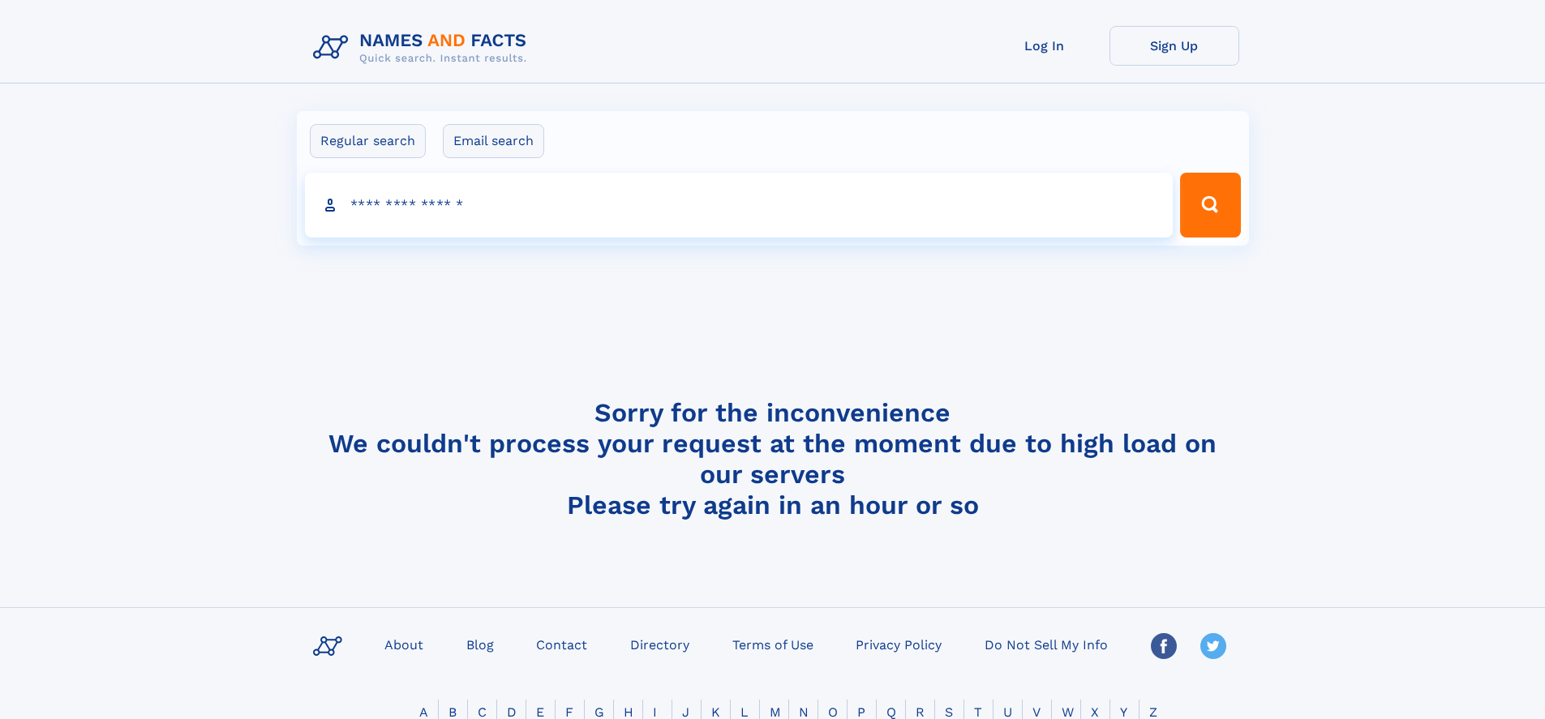 The height and width of the screenshot is (719, 1545). What do you see at coordinates (899, 644) in the screenshot?
I see `a: Privacy Policy` at bounding box center [899, 644].